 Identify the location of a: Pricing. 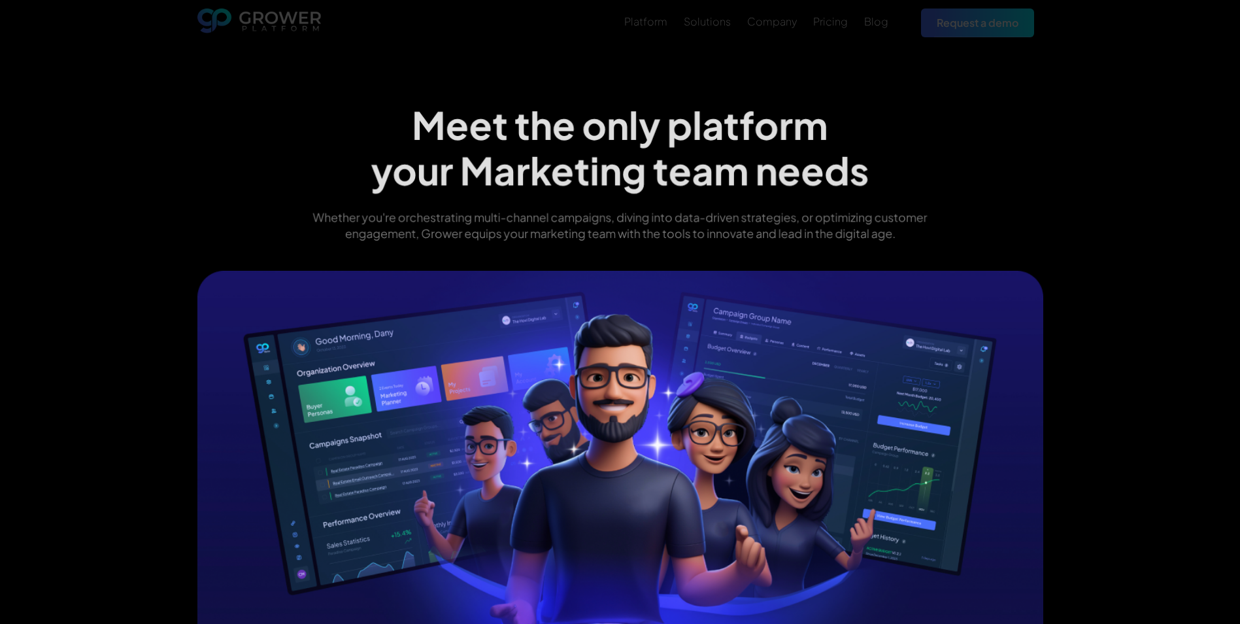
(830, 22).